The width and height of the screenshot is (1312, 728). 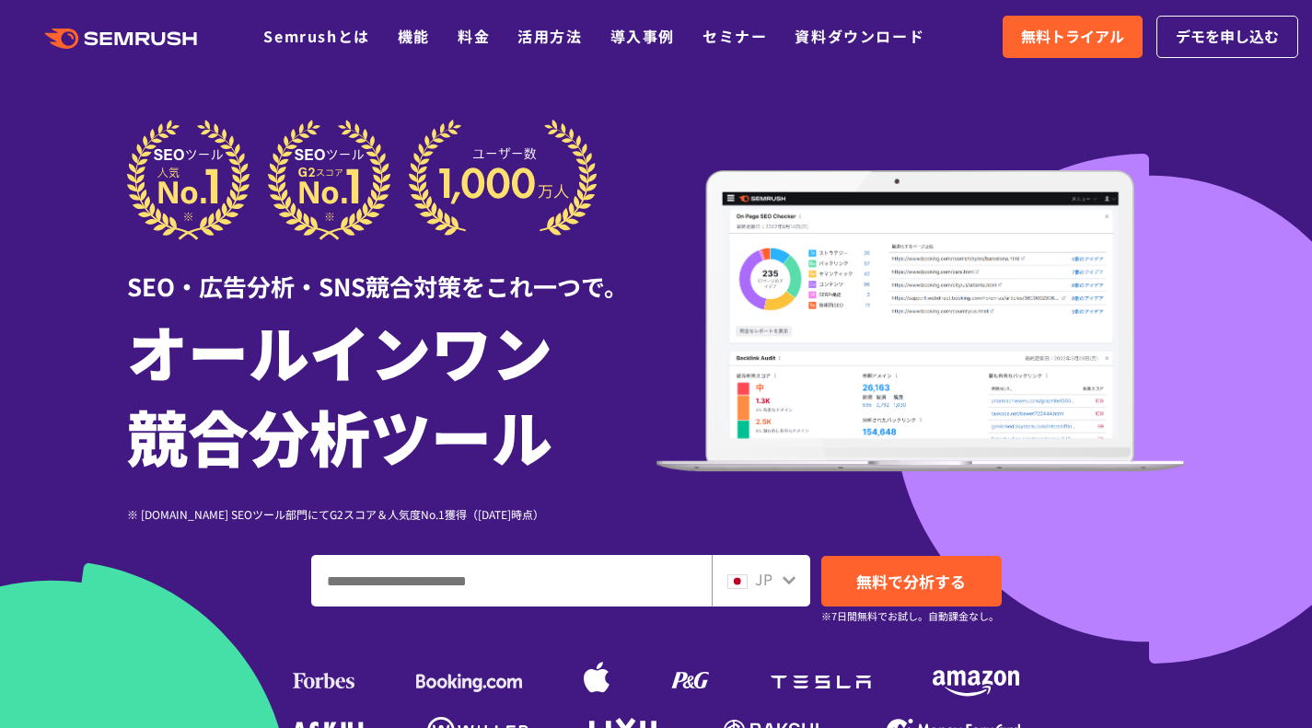 I want to click on input: ドメイン、キーワードまたはURLを入力してください, so click(x=511, y=581).